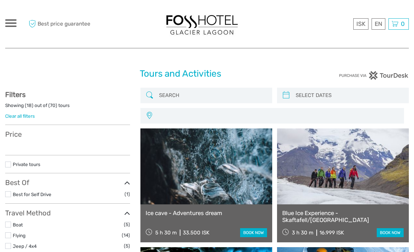 This screenshot has height=252, width=414. What do you see at coordinates (24, 246) in the screenshot?
I see `a: Jeep / 4x4` at bounding box center [24, 246].